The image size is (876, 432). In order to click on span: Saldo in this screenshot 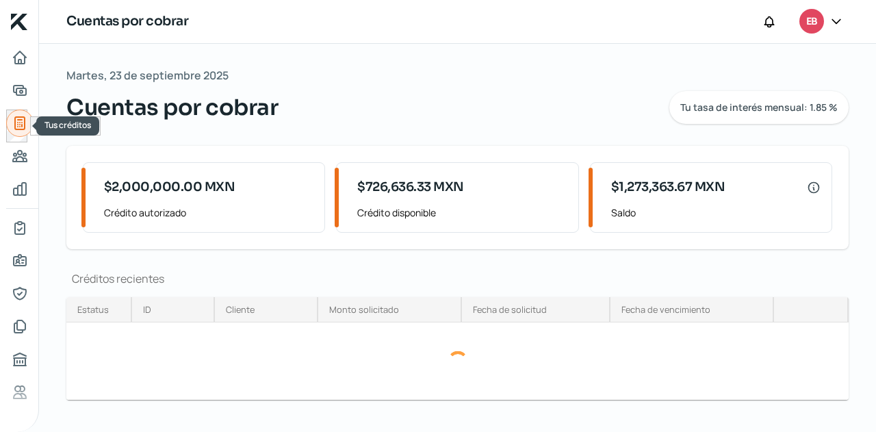, I will do `click(716, 212)`.